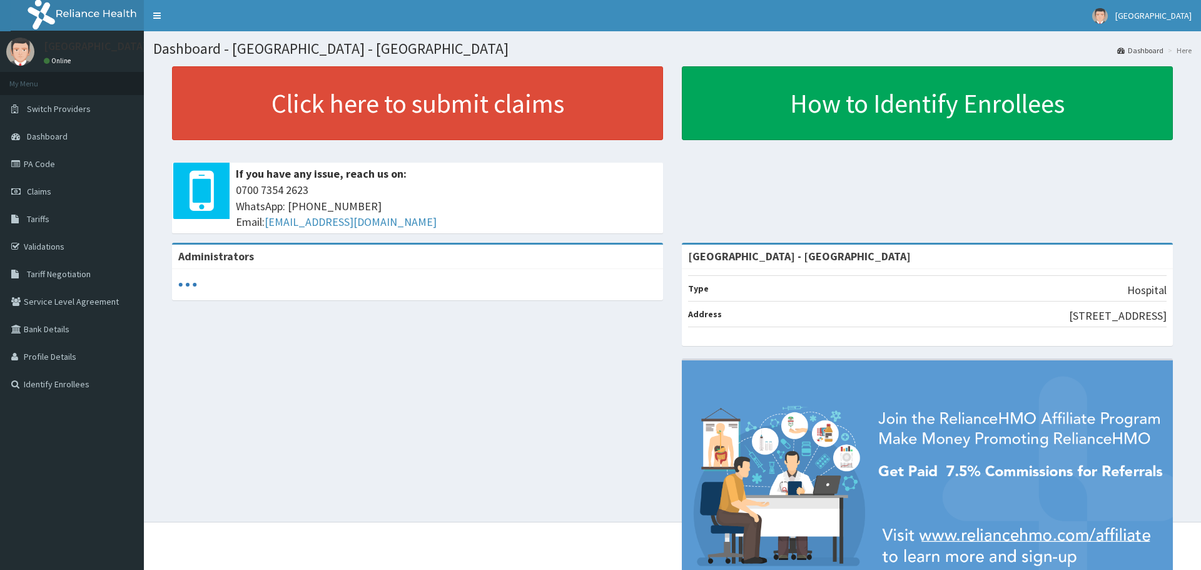 The width and height of the screenshot is (1201, 570). Describe the element at coordinates (927, 103) in the screenshot. I see `a: How to Identify Enrollees` at that location.